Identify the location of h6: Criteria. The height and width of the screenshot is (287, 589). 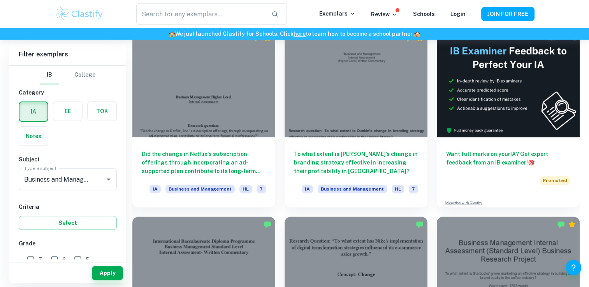
(68, 207).